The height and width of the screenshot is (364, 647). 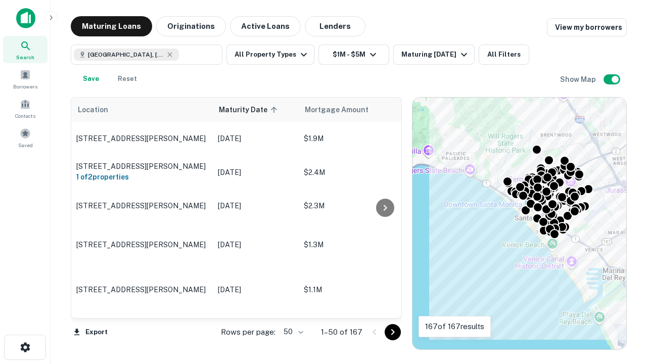 What do you see at coordinates (622, 307) in the screenshot?
I see `div: Chat Widget` at bounding box center [622, 307].